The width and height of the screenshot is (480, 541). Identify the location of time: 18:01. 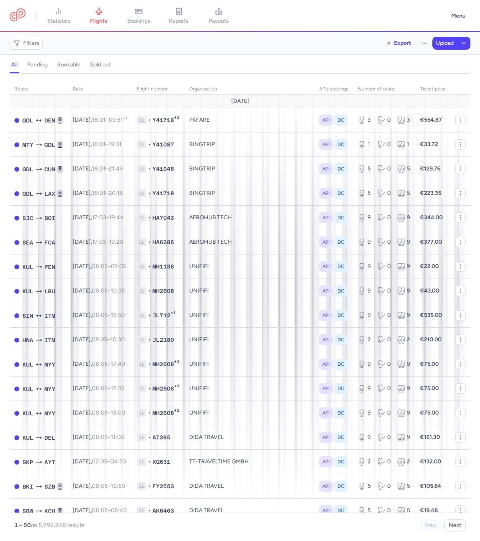
(99, 193).